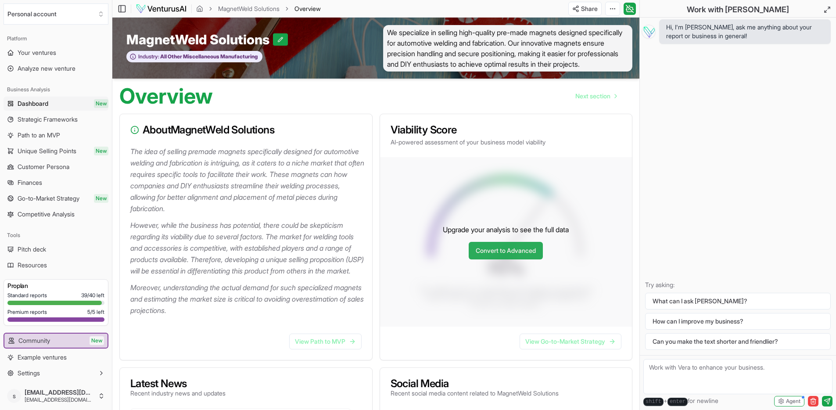 The image size is (836, 410). Describe the element at coordinates (56, 167) in the screenshot. I see `a: Customer Persona` at that location.